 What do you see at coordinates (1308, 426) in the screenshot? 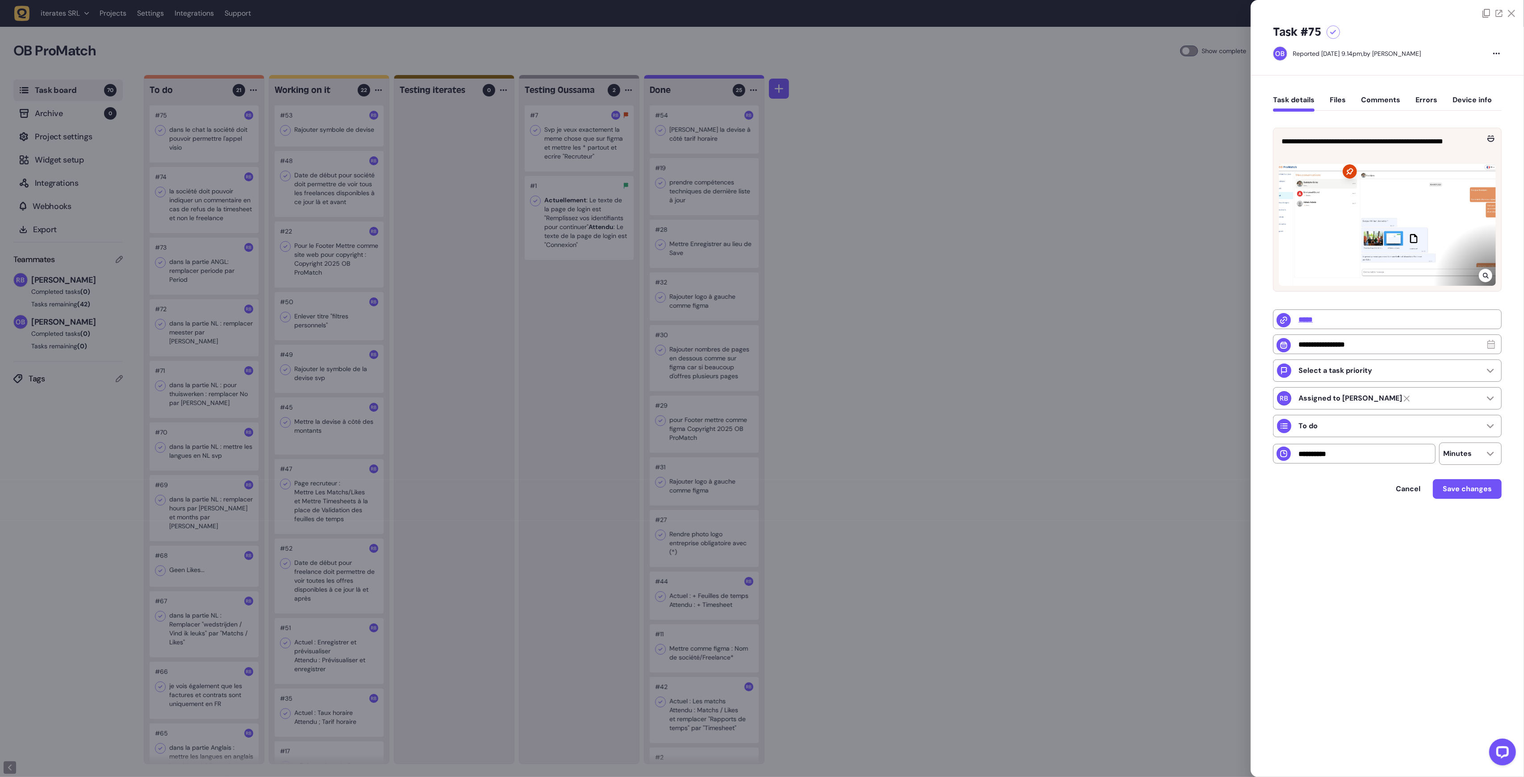
I see `p: To do` at bounding box center [1308, 426].